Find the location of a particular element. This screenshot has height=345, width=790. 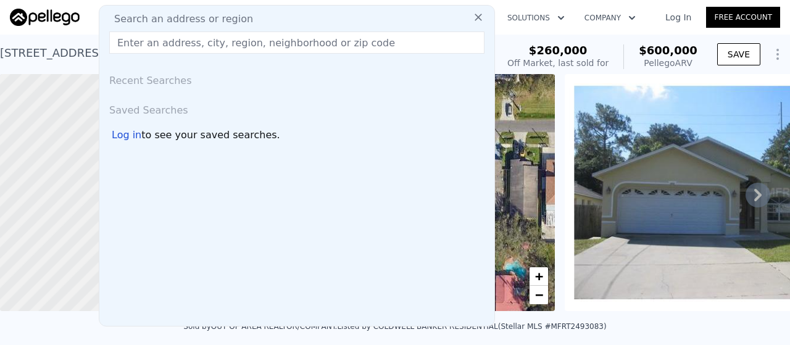

span: to see your saved searches. is located at coordinates (210, 135).